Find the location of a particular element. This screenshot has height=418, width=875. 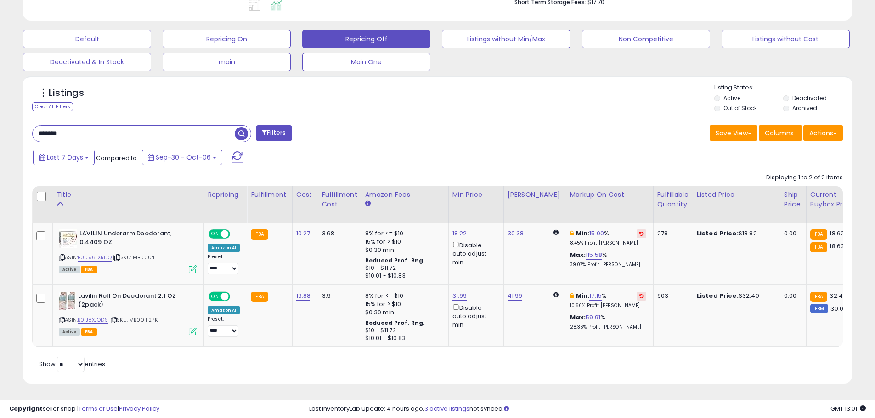

a: 115.58 is located at coordinates (594, 255).